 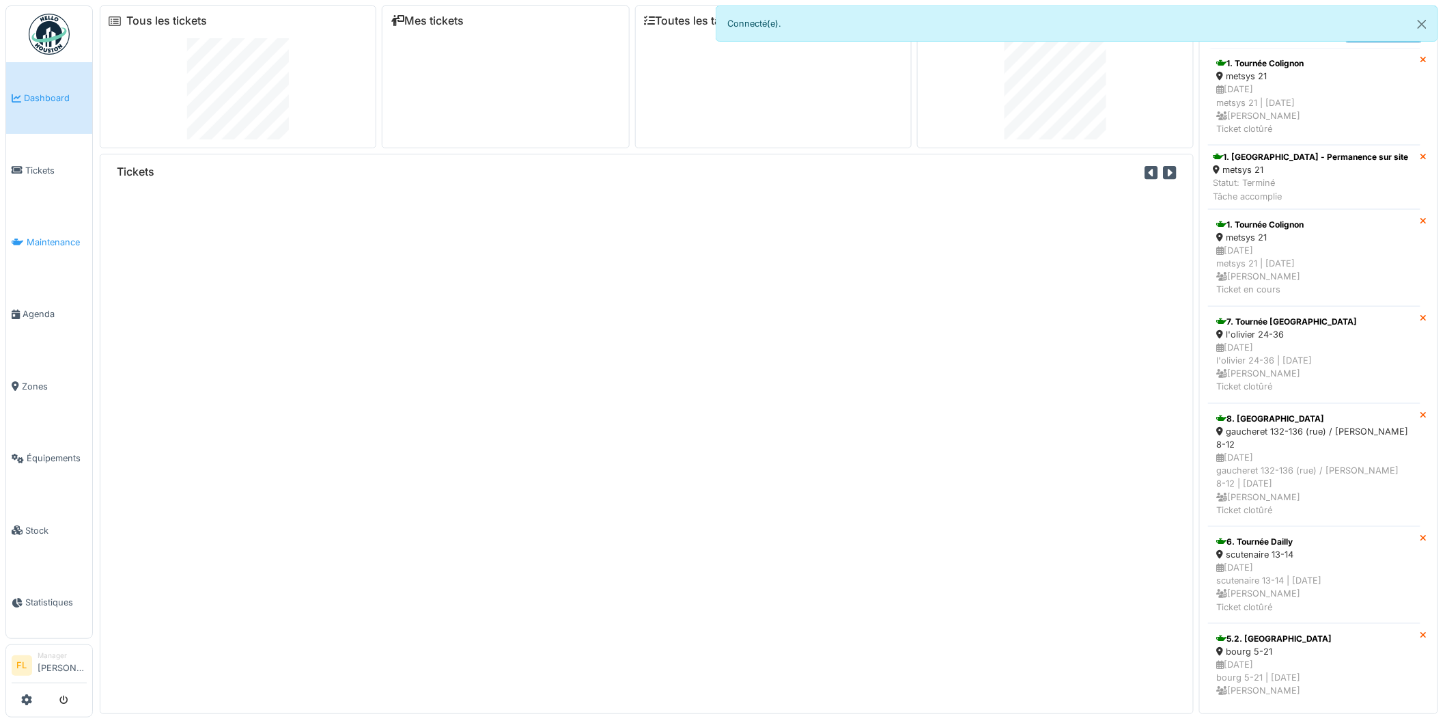 I want to click on h6: Tickets, so click(x=135, y=171).